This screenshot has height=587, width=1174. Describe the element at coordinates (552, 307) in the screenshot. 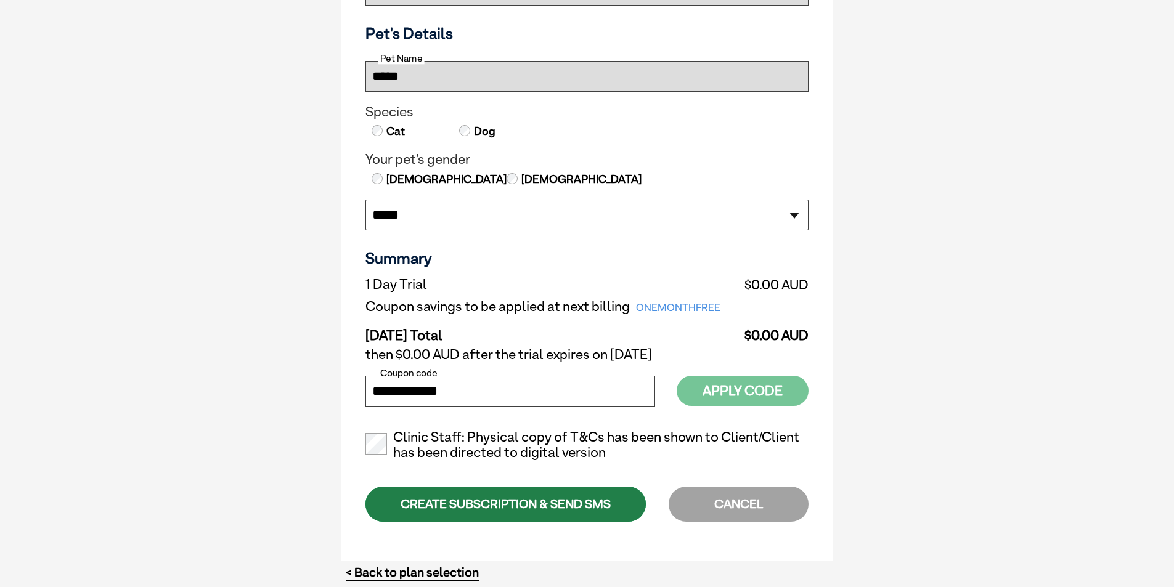

I see `td: Coupon savings to be applied at next billing` at that location.